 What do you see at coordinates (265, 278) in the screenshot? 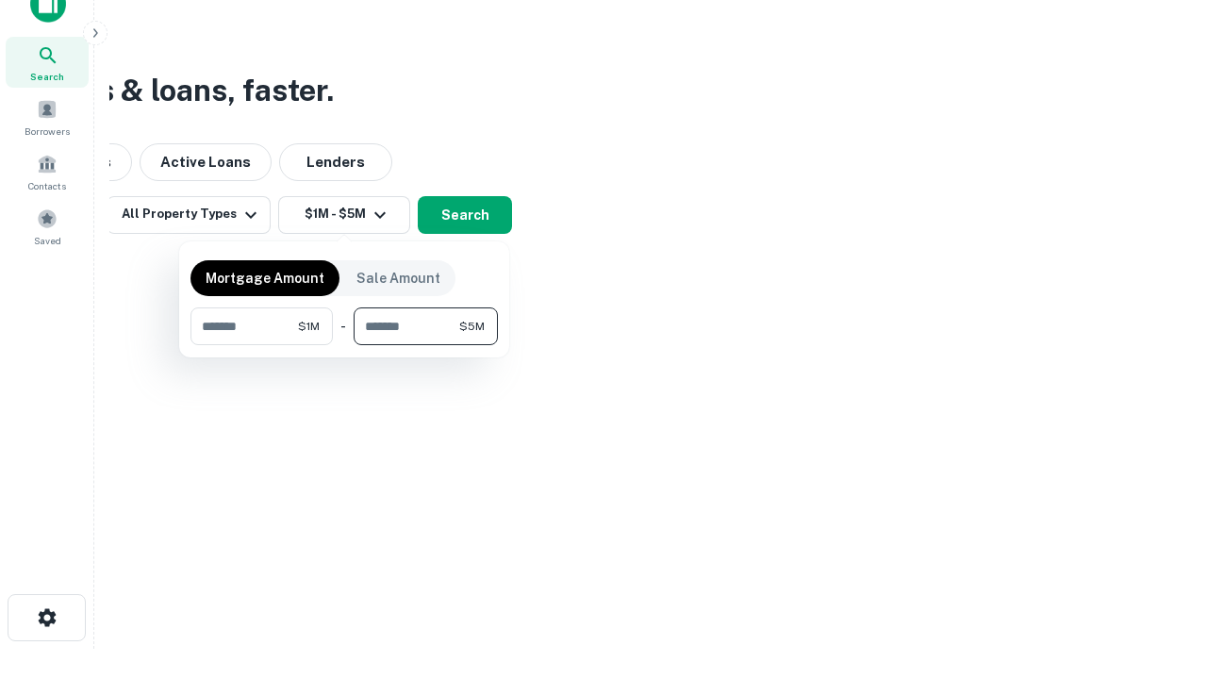
I see `p: Mortgage Amount` at bounding box center [265, 278].